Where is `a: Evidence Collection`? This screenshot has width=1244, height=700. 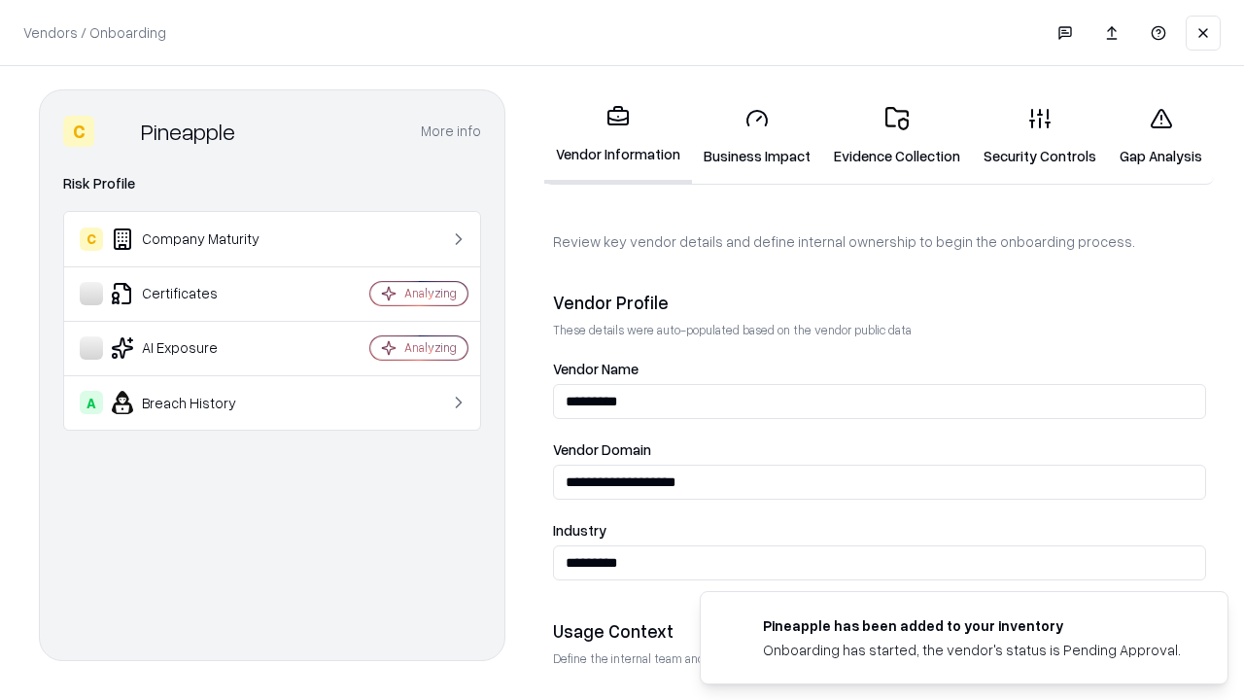
a: Evidence Collection is located at coordinates (897, 136).